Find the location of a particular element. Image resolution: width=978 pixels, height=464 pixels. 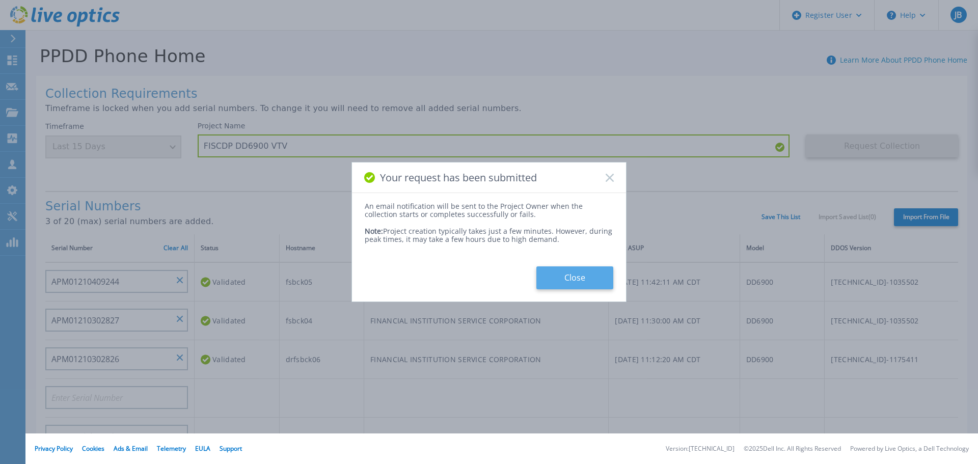

a: Cookies is located at coordinates (93, 448).